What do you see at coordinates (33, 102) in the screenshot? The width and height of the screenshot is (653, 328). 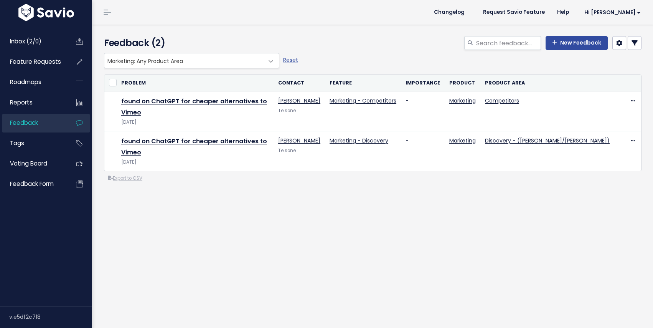 I see `a: Reports` at bounding box center [33, 102].